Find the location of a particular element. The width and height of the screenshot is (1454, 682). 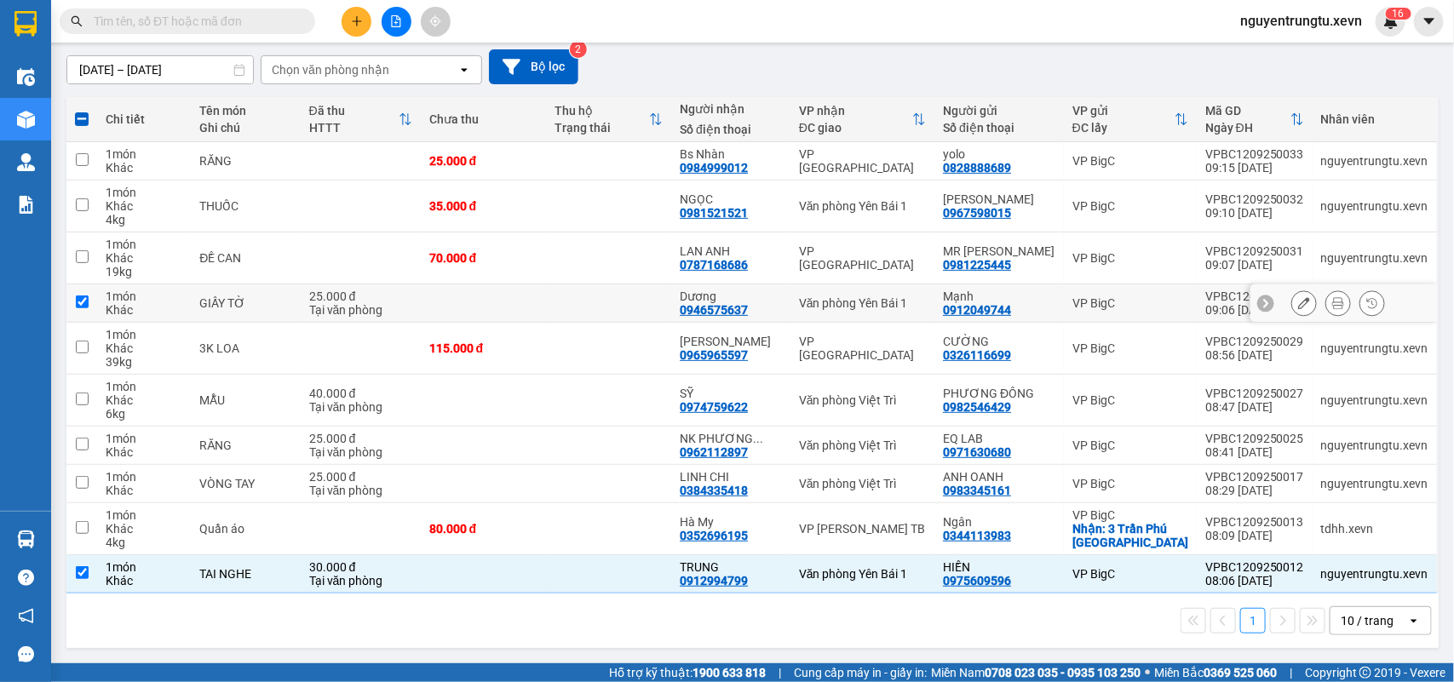

svg: open is located at coordinates (464, 70).